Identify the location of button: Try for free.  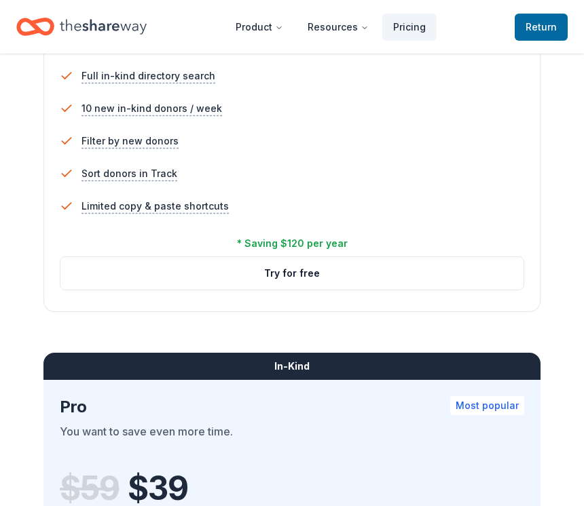
(292, 274).